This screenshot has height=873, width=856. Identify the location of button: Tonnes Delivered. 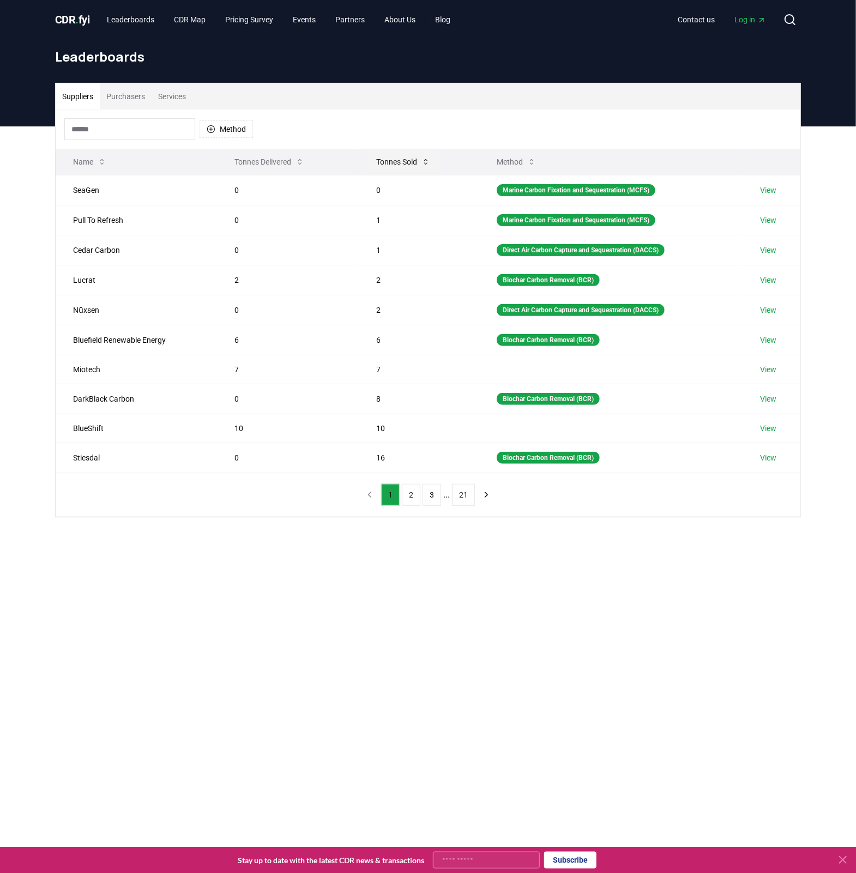
(269, 162).